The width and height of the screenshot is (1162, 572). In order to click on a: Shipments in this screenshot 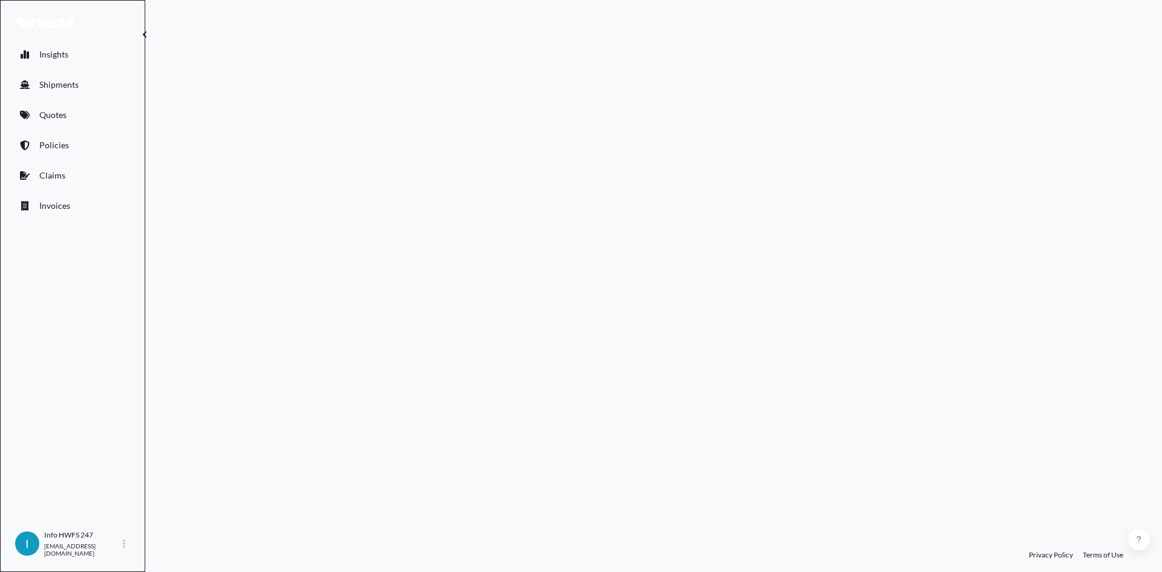, I will do `click(73, 85)`.